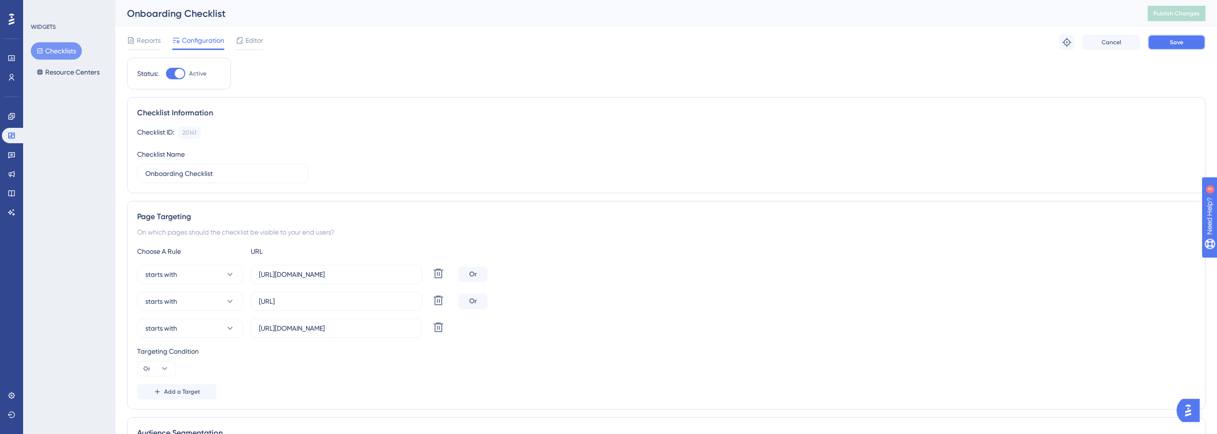 The width and height of the screenshot is (1217, 434). What do you see at coordinates (1176, 13) in the screenshot?
I see `span: Publish Changes` at bounding box center [1176, 13].